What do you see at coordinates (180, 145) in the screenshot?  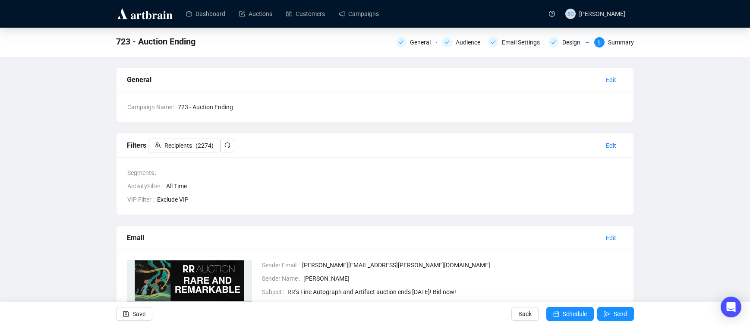 I see `span: Filters` at bounding box center [180, 145].